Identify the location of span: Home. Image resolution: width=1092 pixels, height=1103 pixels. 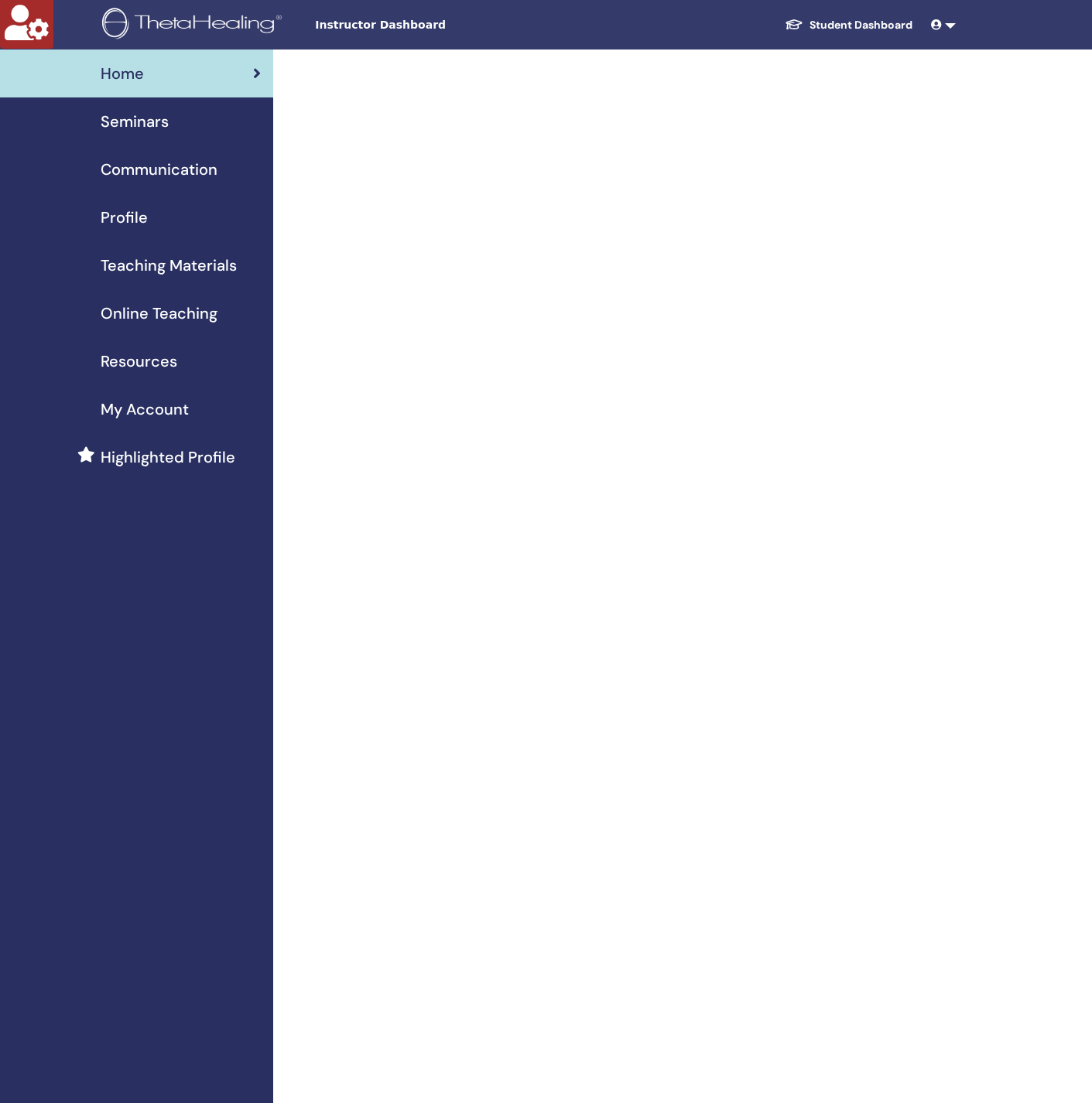
(122, 74).